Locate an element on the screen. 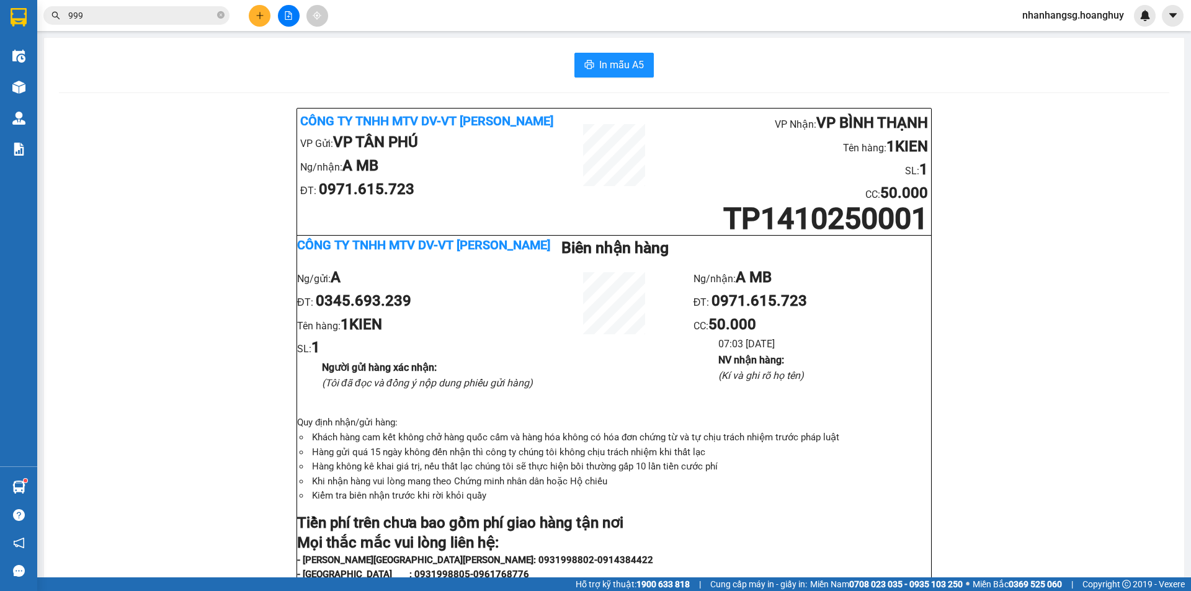 This screenshot has width=1191, height=591. b: 0345.693.239 is located at coordinates (363, 301).